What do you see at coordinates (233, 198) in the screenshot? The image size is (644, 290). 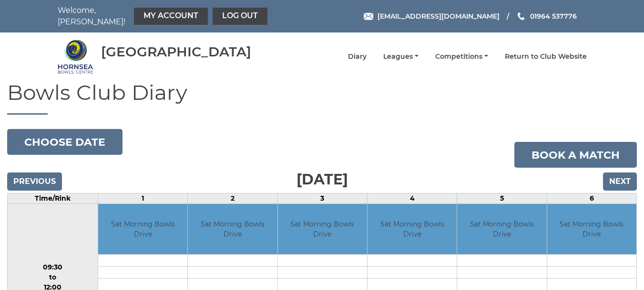 I see `td: 2` at bounding box center [233, 198].